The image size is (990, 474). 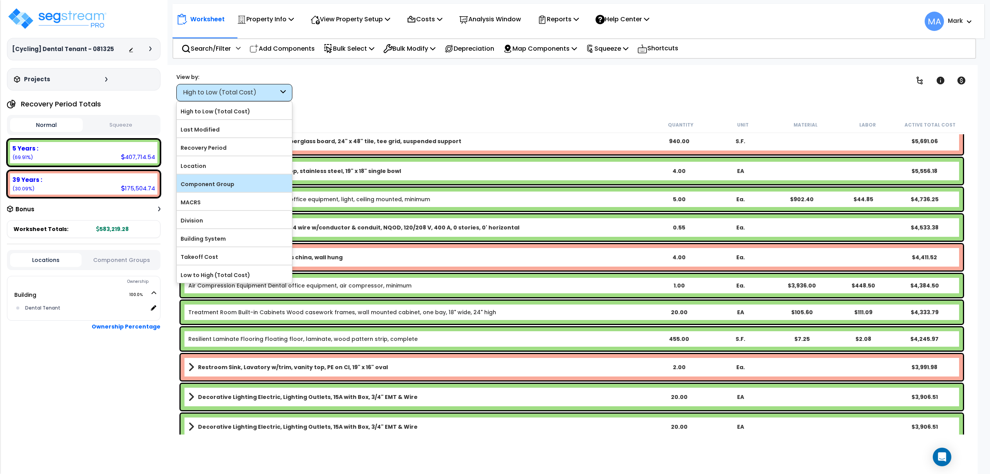 What do you see at coordinates (126, 327) in the screenshot?
I see `b: Ownership Percentage` at bounding box center [126, 327].